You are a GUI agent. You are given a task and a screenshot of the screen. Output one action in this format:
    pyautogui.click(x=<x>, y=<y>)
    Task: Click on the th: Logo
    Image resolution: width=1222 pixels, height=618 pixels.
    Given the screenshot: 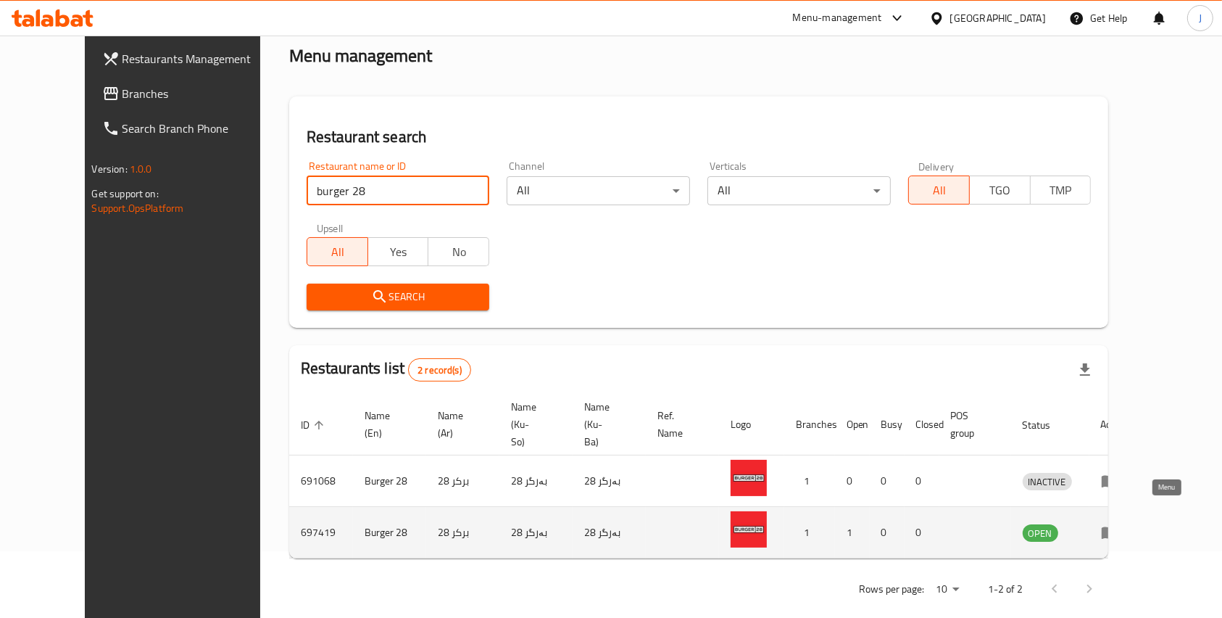 What is the action you would take?
    pyautogui.click(x=752, y=424)
    